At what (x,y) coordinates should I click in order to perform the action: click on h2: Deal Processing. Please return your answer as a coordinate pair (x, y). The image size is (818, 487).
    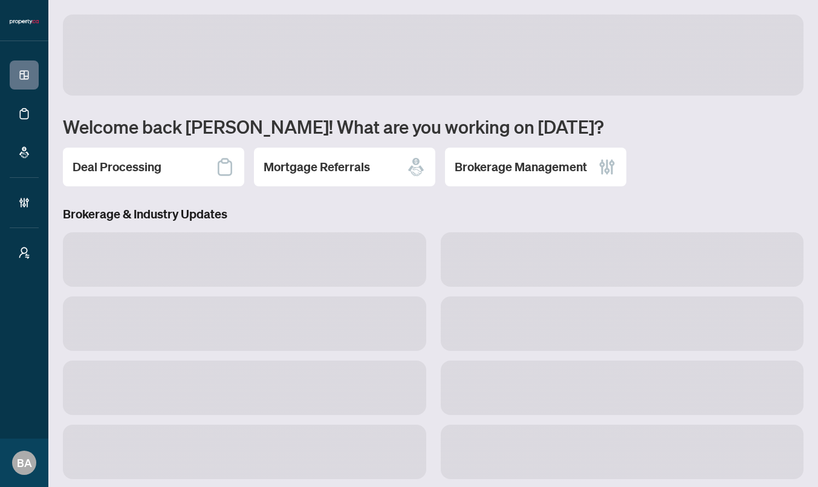
    Looking at the image, I should click on (117, 167).